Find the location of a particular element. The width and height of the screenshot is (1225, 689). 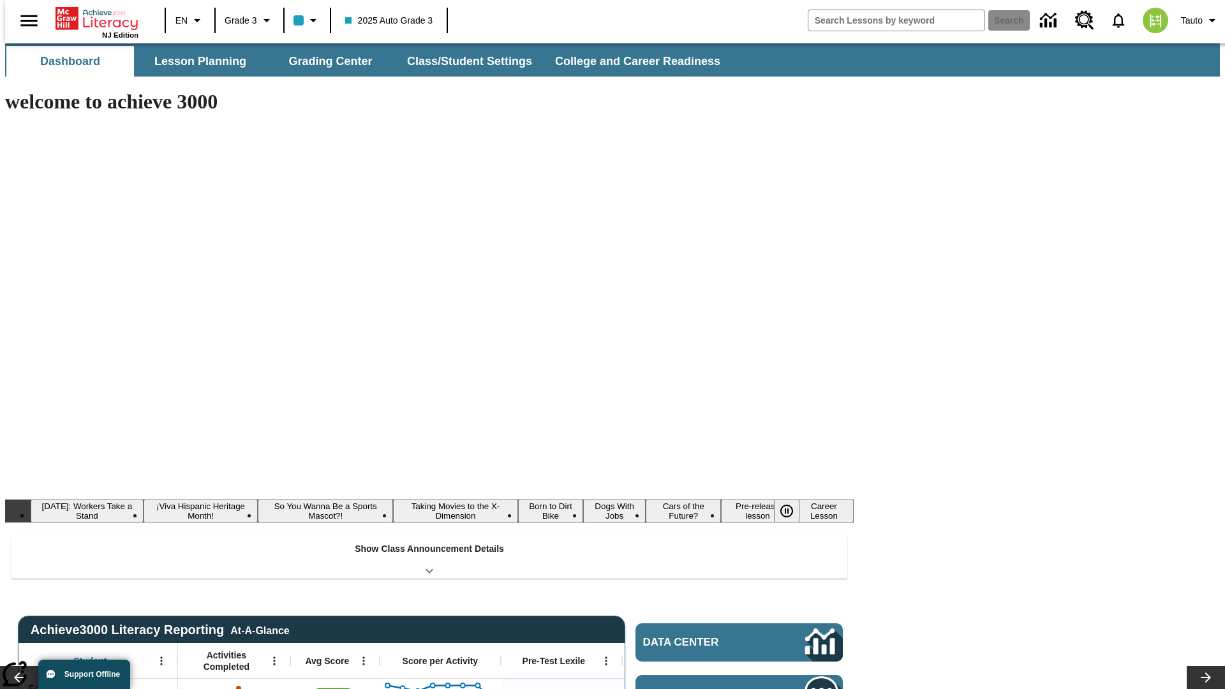

button: Slide 4 Taking Movies to the X-Dimension is located at coordinates (456, 511).